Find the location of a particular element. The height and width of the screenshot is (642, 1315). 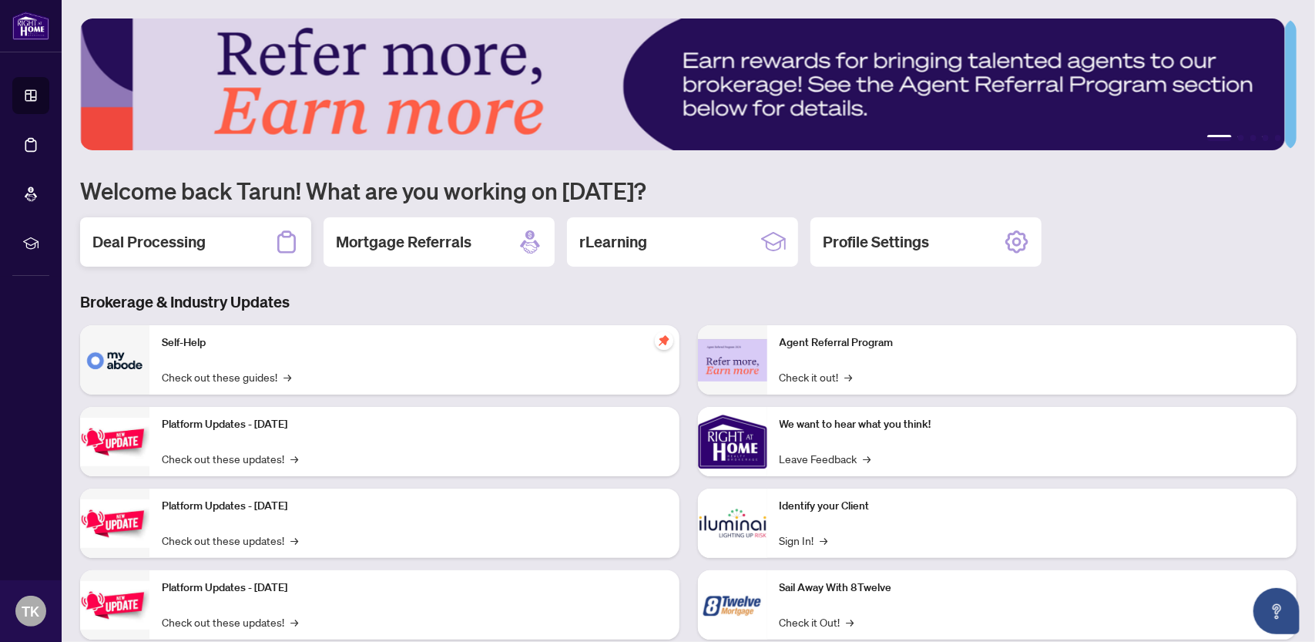

button: 2 is located at coordinates (1241, 138).